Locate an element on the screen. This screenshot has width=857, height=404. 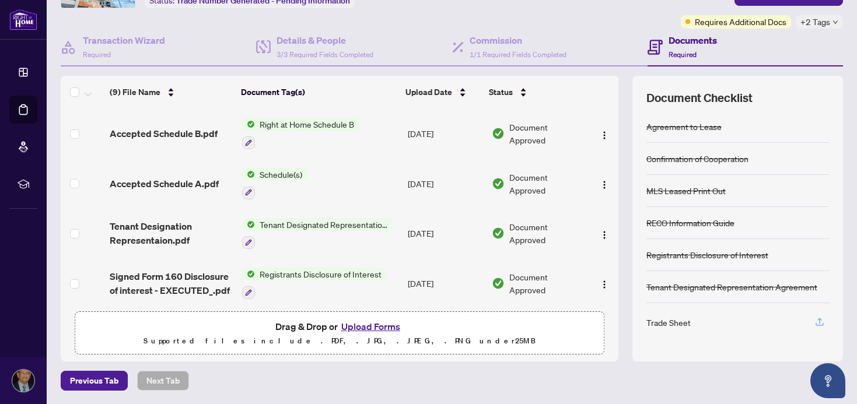
img: Profile Icon is located at coordinates (23, 381).